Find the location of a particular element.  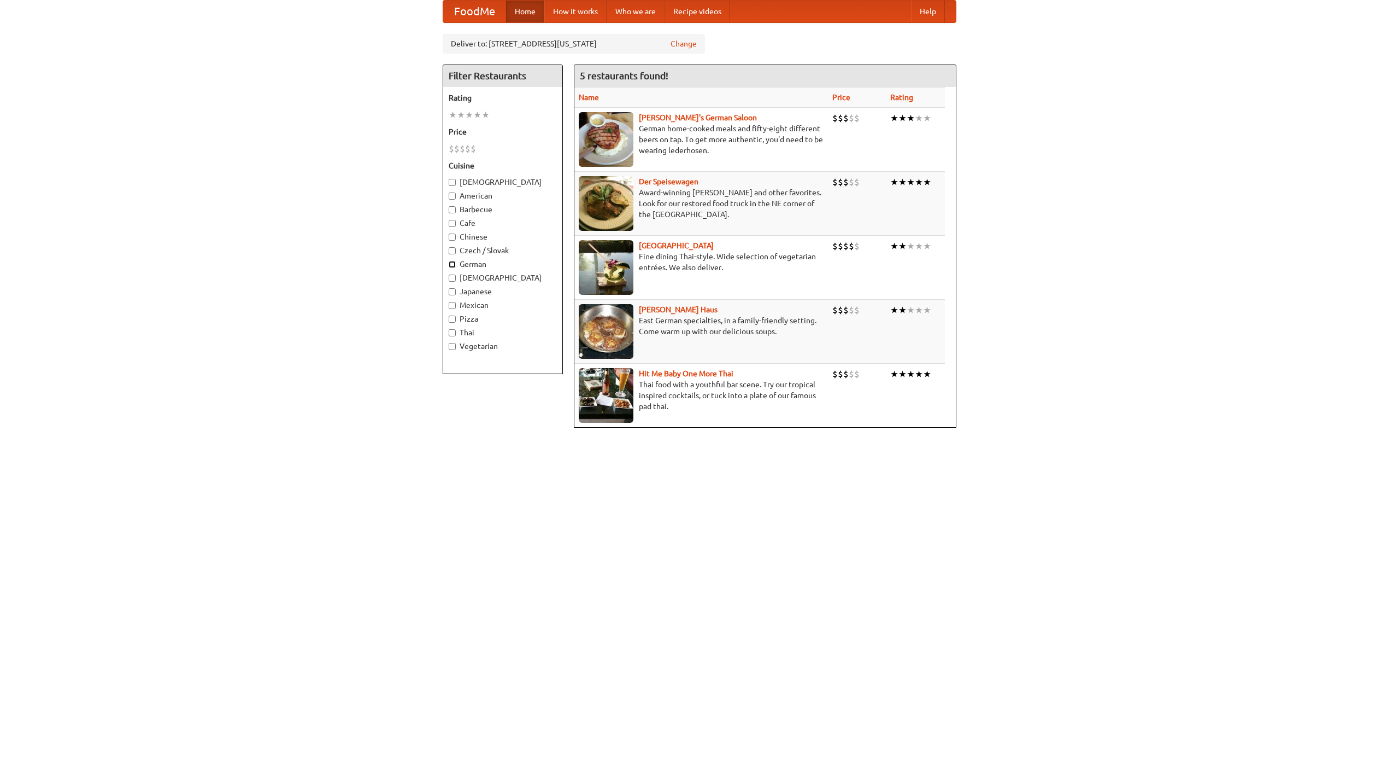

ng-pluralize: 5 restaurants found! is located at coordinates (624, 75).